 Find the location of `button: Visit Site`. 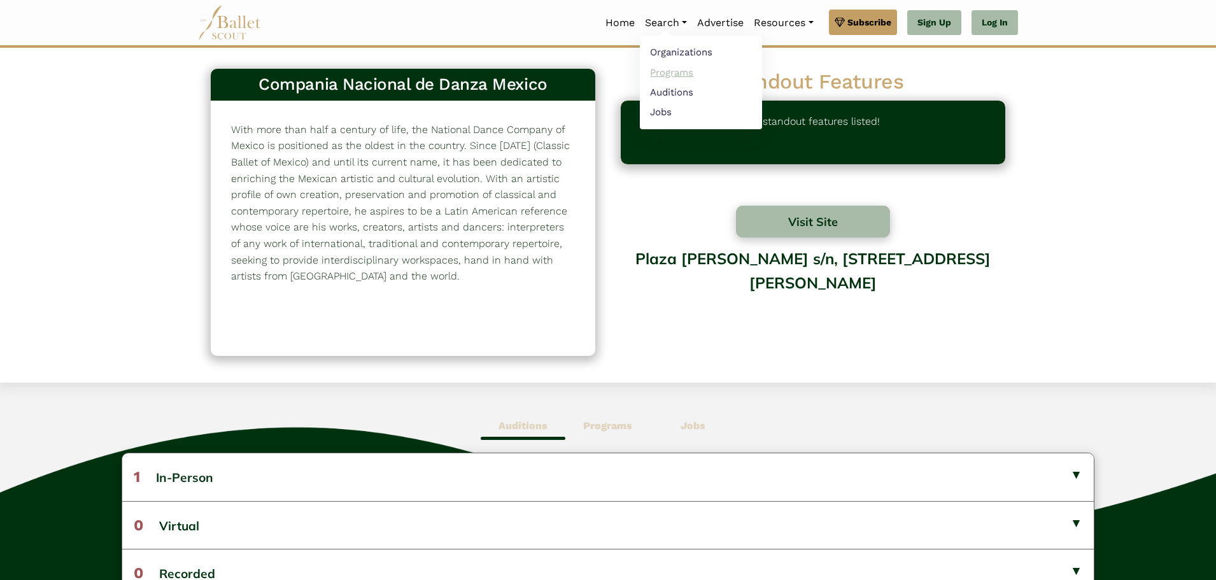

button: Visit Site is located at coordinates (813, 222).